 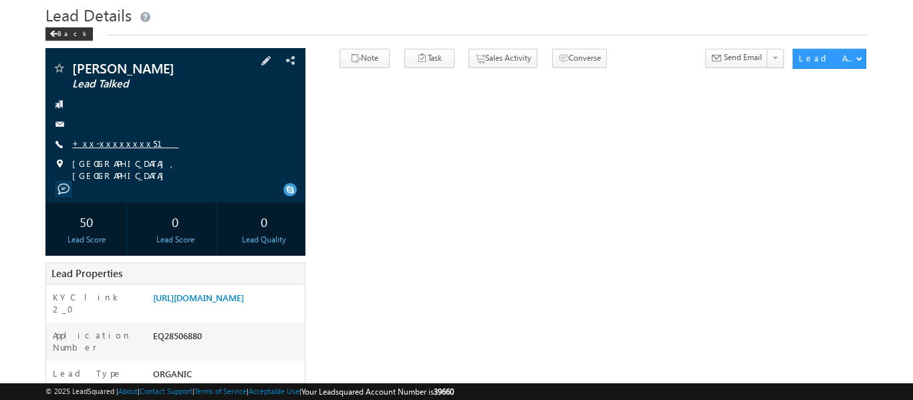 I want to click on label: KYC link 2_0, so click(x=96, y=303).